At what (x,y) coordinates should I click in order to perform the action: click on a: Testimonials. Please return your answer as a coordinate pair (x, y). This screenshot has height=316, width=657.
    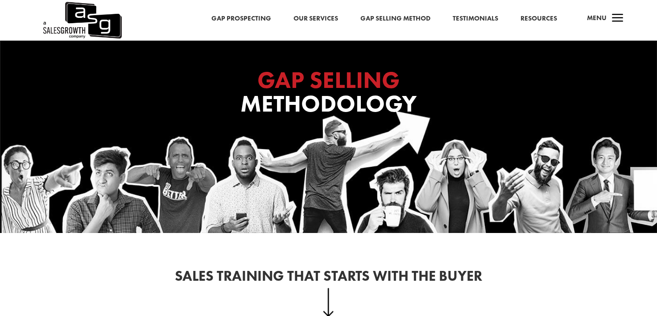
    Looking at the image, I should click on (476, 19).